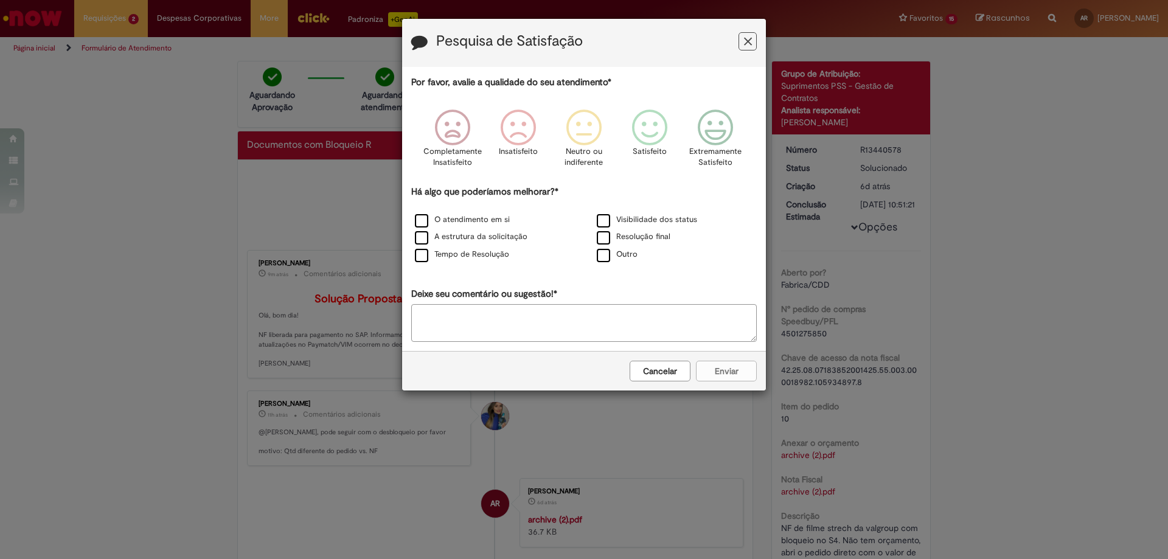  Describe the element at coordinates (462, 254) in the screenshot. I see `label: Tempo de Resolução` at that location.